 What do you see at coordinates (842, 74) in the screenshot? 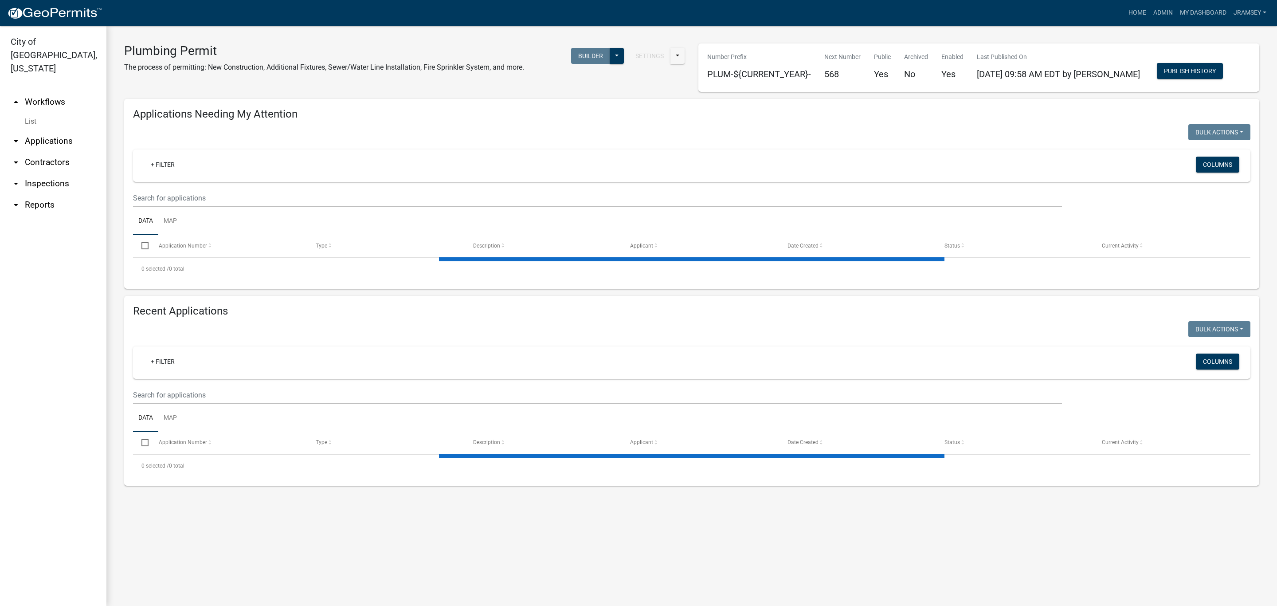
I see `h5: 568` at bounding box center [842, 74].